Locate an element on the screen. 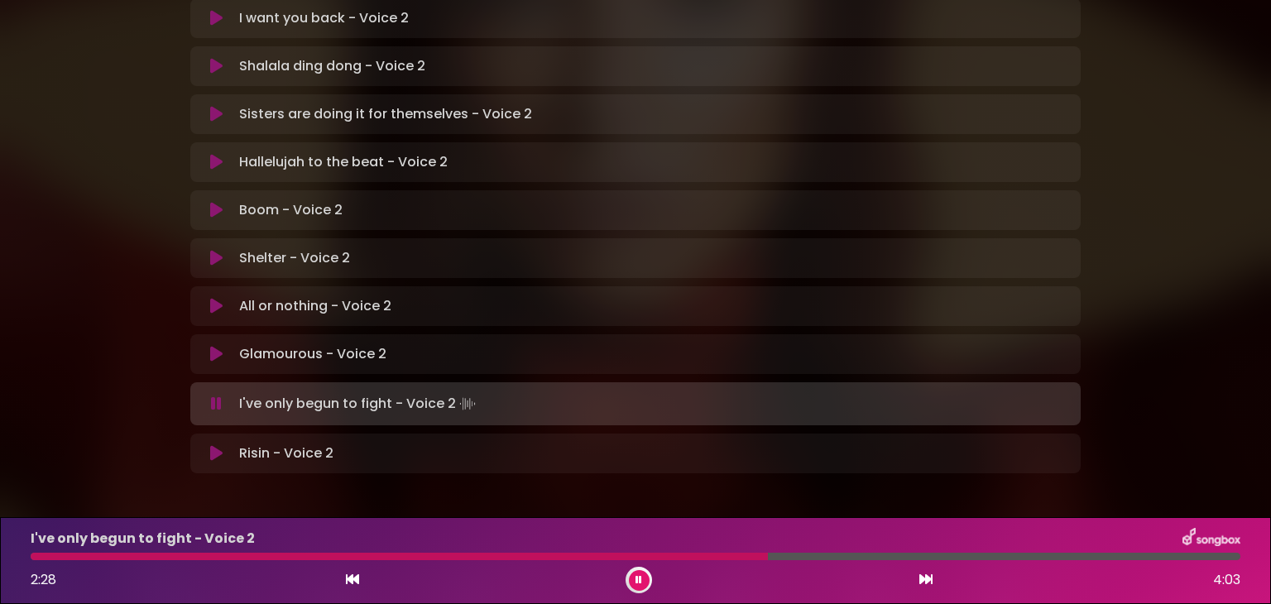  p: I want you back - Voice 2 is located at coordinates (324, 18).